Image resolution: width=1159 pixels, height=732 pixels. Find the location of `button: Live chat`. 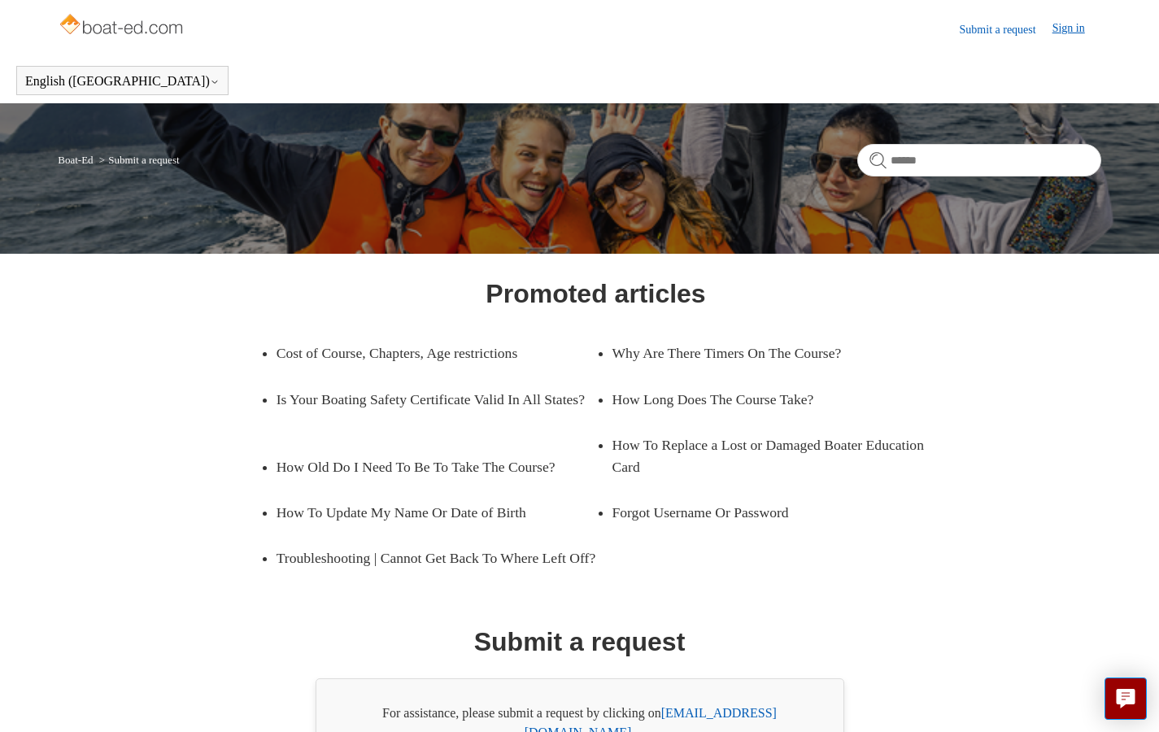

button: Live chat is located at coordinates (1126, 699).